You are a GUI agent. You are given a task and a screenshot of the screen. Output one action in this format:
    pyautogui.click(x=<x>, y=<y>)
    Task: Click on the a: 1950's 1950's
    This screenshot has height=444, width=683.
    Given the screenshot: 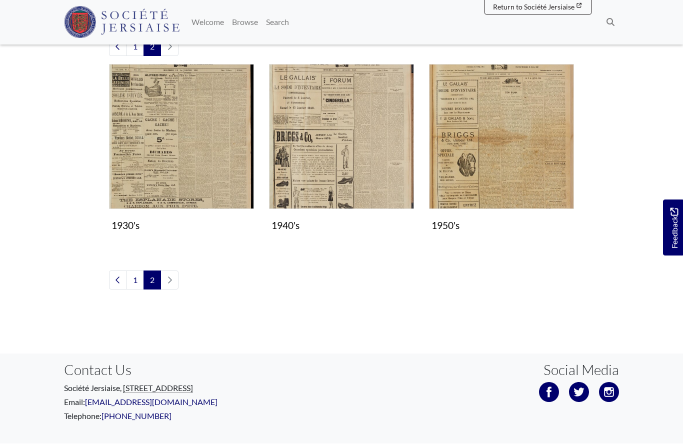 What is the action you would take?
    pyautogui.click(x=502, y=150)
    